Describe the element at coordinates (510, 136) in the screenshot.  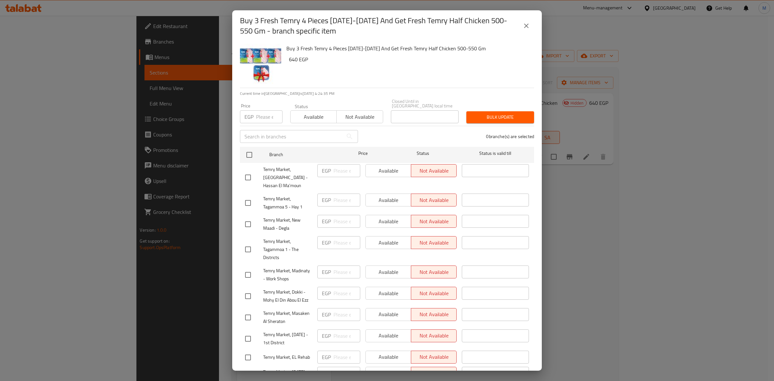
I see `p: 0 branche(s) are selected` at that location.